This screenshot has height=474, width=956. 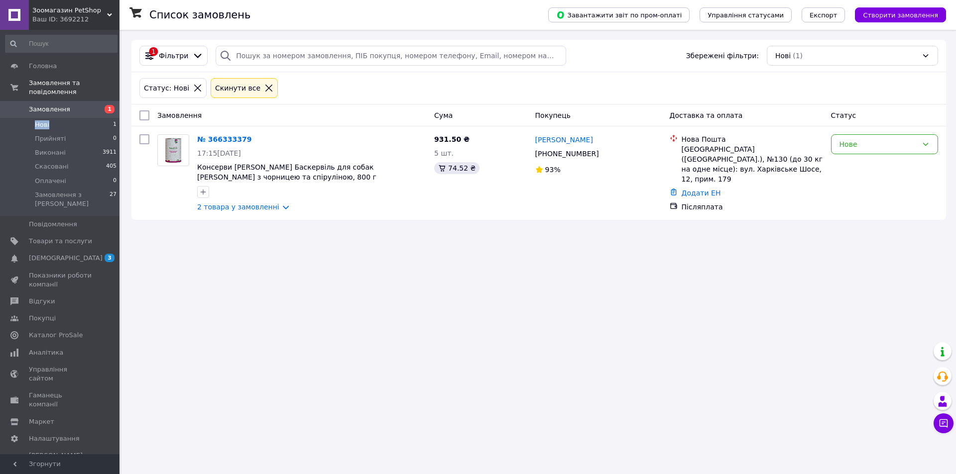 What do you see at coordinates (619, 15) in the screenshot?
I see `span: Завантажити звіт по пром-оплаті` at bounding box center [619, 15].